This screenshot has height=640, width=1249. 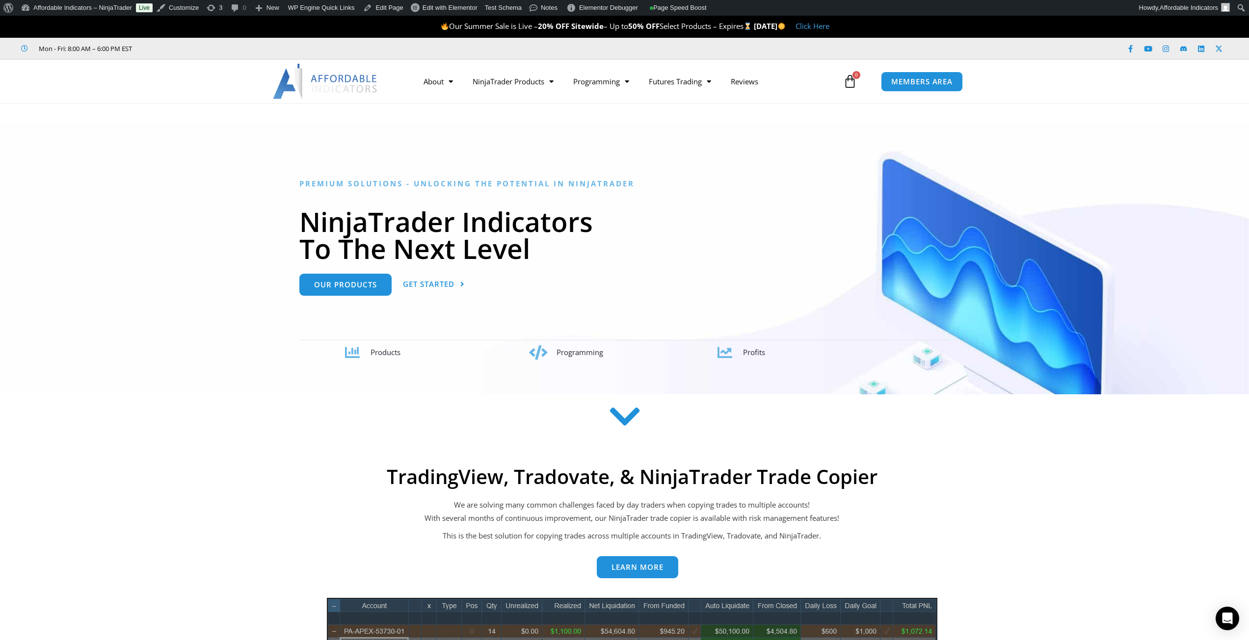 I want to click on span: MEMBERS AREA, so click(x=921, y=81).